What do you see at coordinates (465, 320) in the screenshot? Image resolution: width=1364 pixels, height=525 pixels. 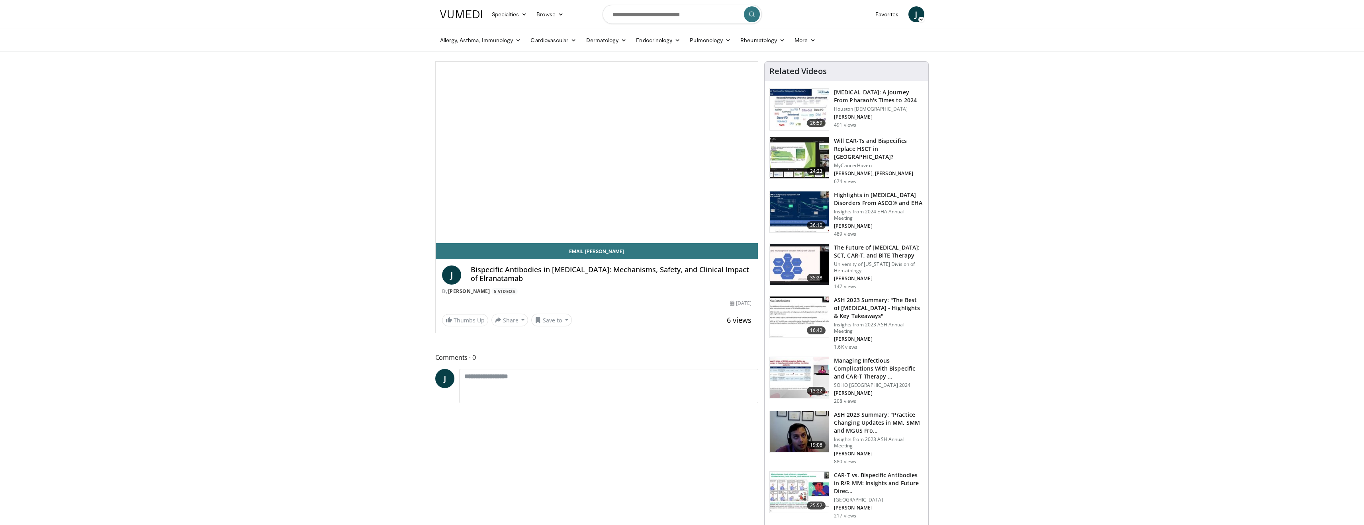 I see `a: Thumbs Up` at bounding box center [465, 320].